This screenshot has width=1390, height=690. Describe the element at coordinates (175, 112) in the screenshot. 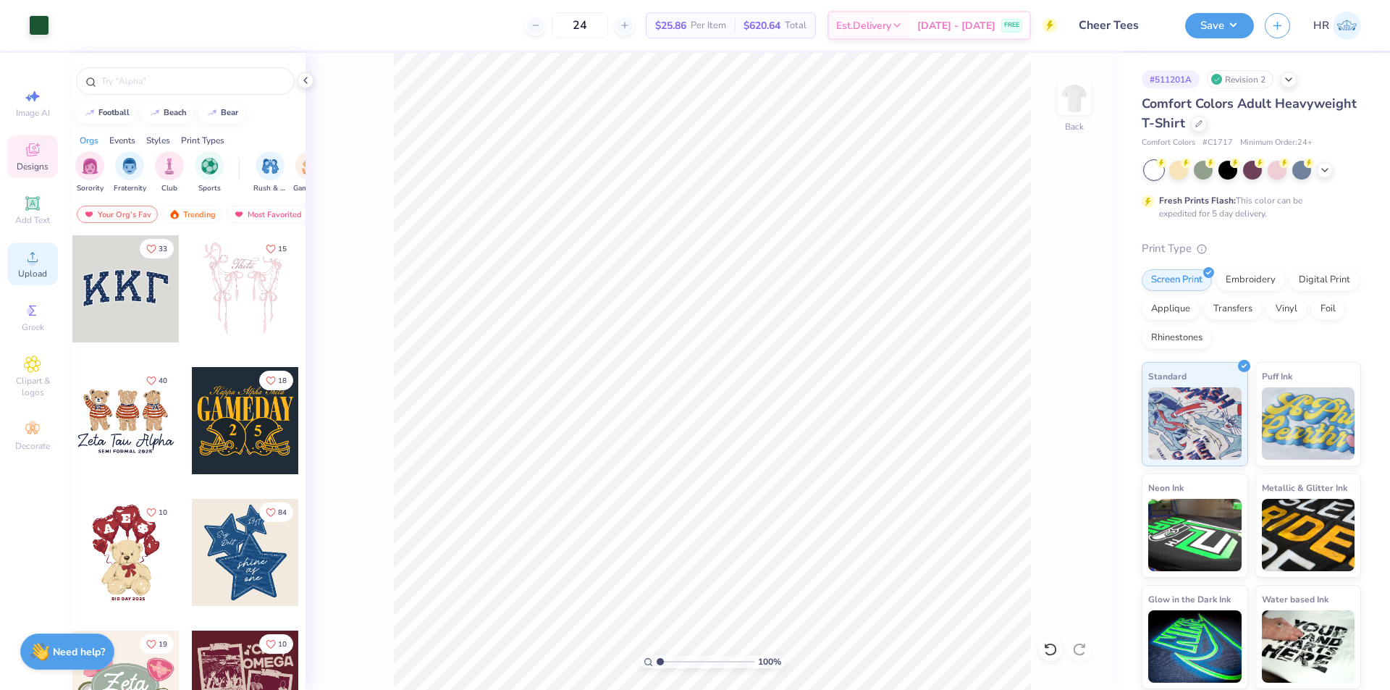

I see `div: beach` at that location.